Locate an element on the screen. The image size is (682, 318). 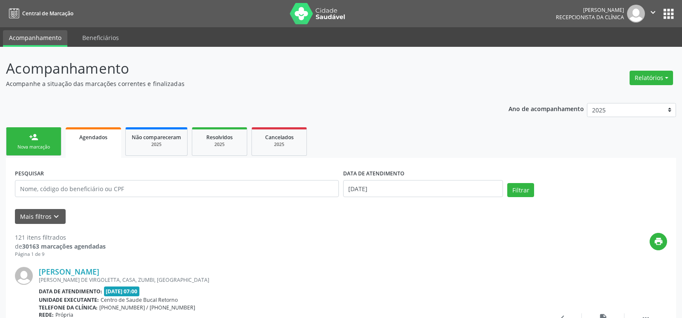
div: person_add is located at coordinates (34, 137).